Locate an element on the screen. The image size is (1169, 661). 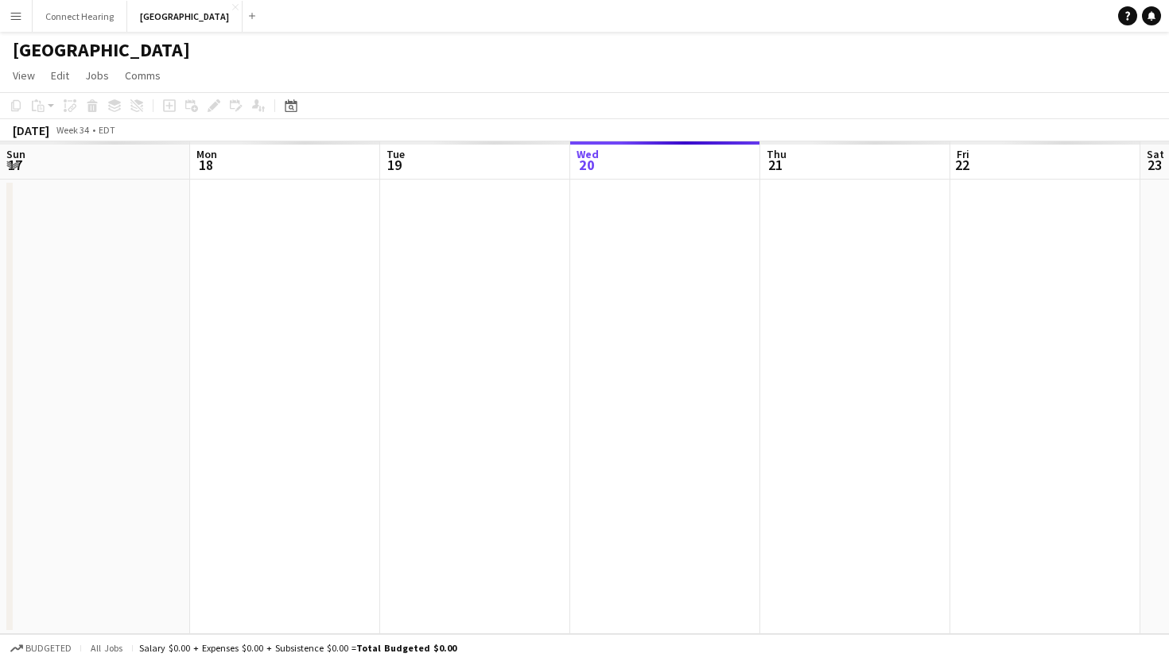
span: 21 is located at coordinates (775, 165).